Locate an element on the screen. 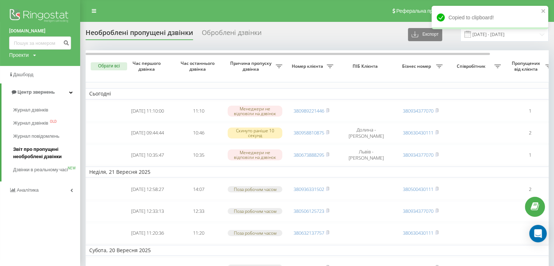 The image size is (554, 266). button: Обрати всі is located at coordinates (109, 66).